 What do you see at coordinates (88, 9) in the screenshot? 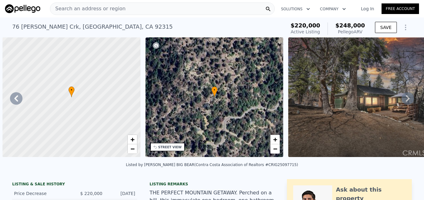
I see `span: Search an address or region` at bounding box center [88, 9].